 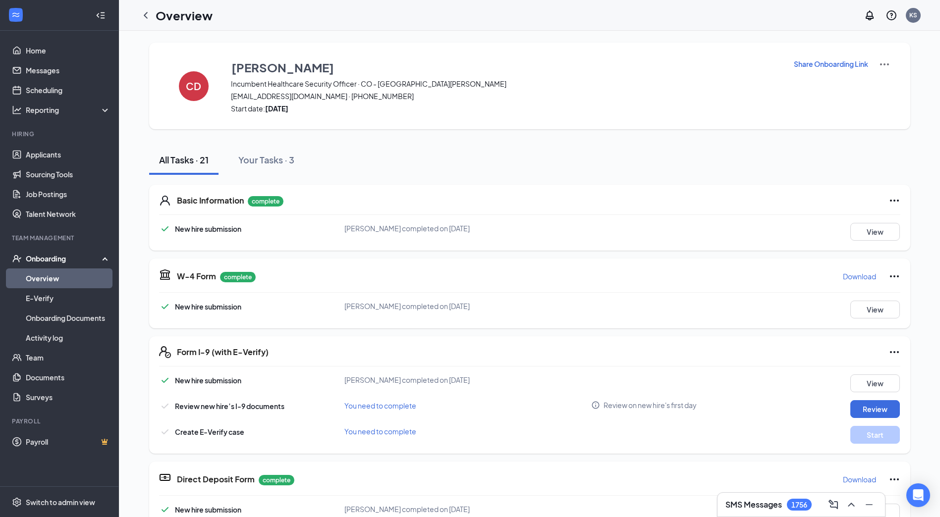 I want to click on svg: Info, so click(x=595, y=405).